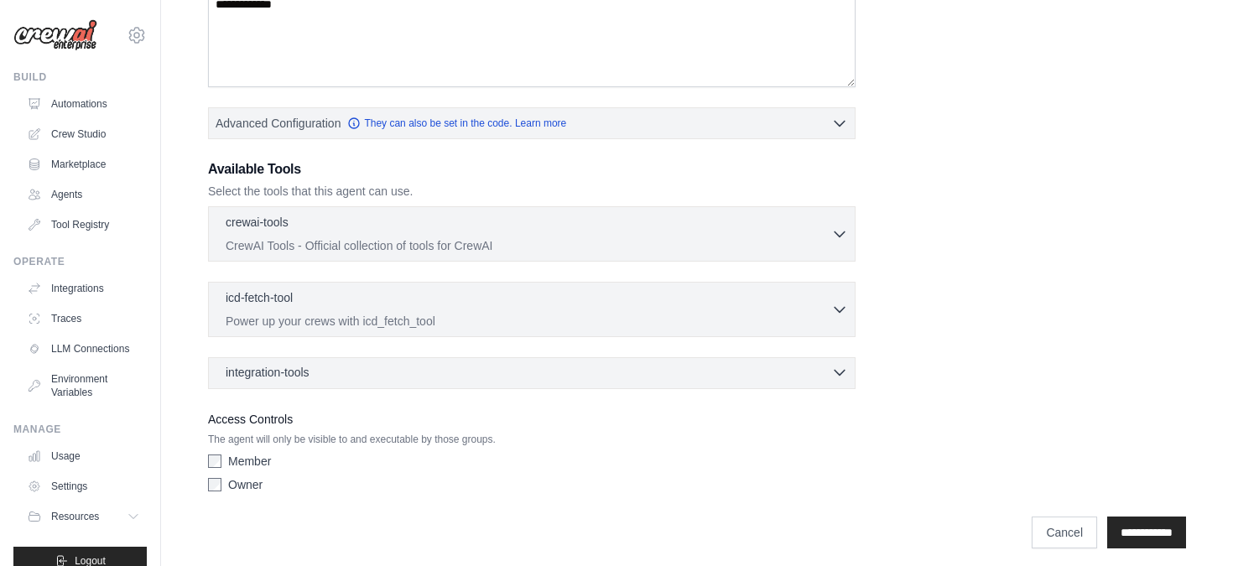  I want to click on button: crewai-tools CrewAI Tools - Official collection of tools for CrewAI, so click(532, 234).